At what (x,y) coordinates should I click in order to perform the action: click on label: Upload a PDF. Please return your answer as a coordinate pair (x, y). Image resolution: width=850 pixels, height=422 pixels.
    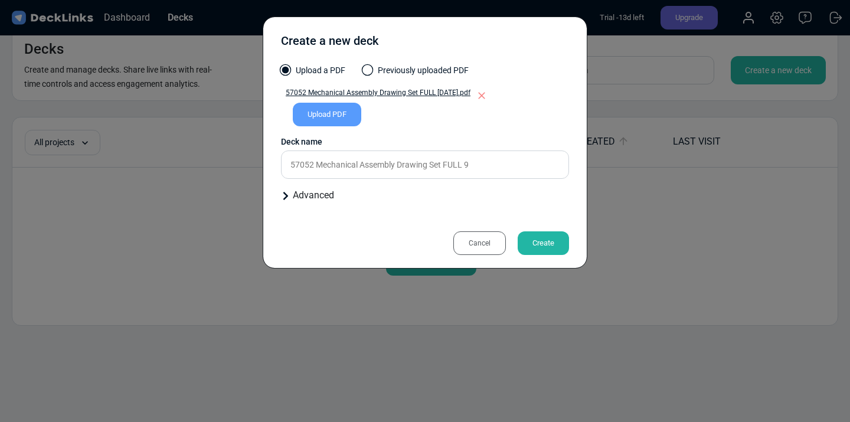
    Looking at the image, I should click on (313, 73).